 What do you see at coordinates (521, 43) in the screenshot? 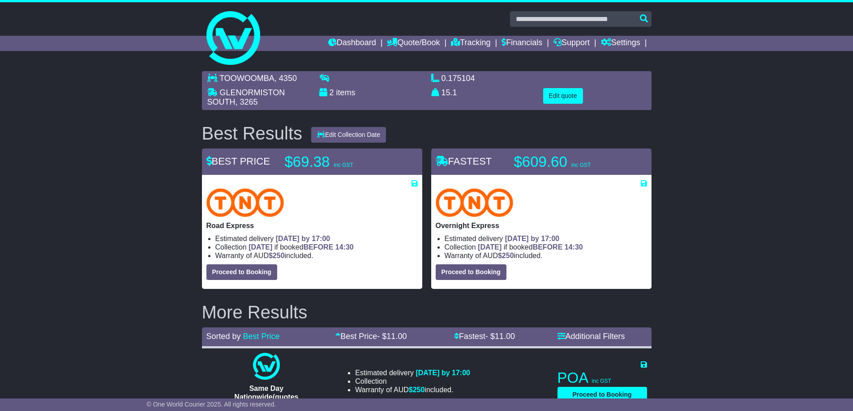
I see `a: Financials` at bounding box center [521, 43].